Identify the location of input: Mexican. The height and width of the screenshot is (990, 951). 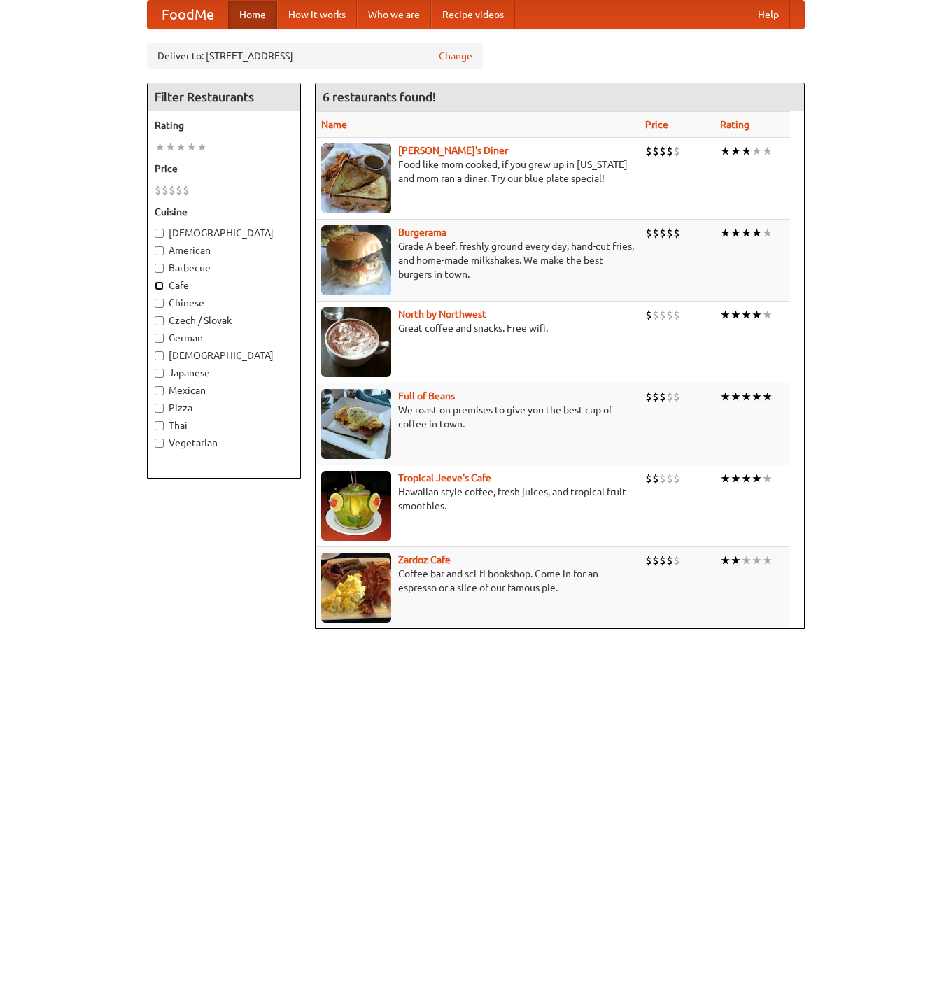
(159, 391).